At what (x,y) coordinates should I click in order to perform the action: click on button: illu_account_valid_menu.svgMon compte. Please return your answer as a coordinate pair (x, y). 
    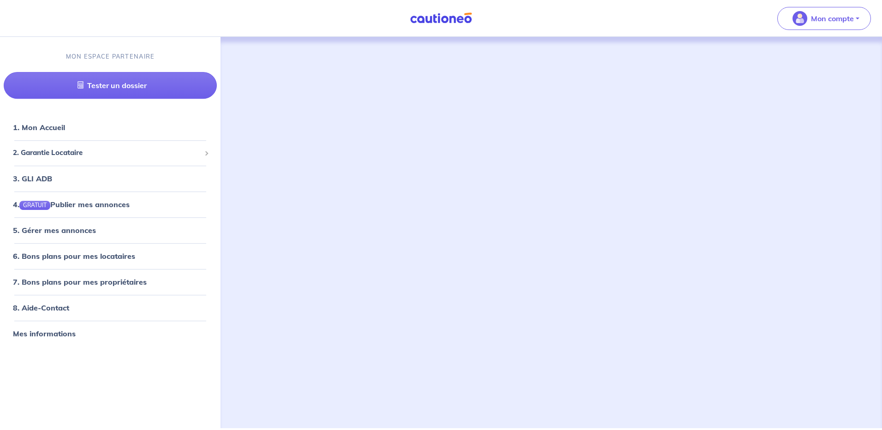
    Looking at the image, I should click on (824, 18).